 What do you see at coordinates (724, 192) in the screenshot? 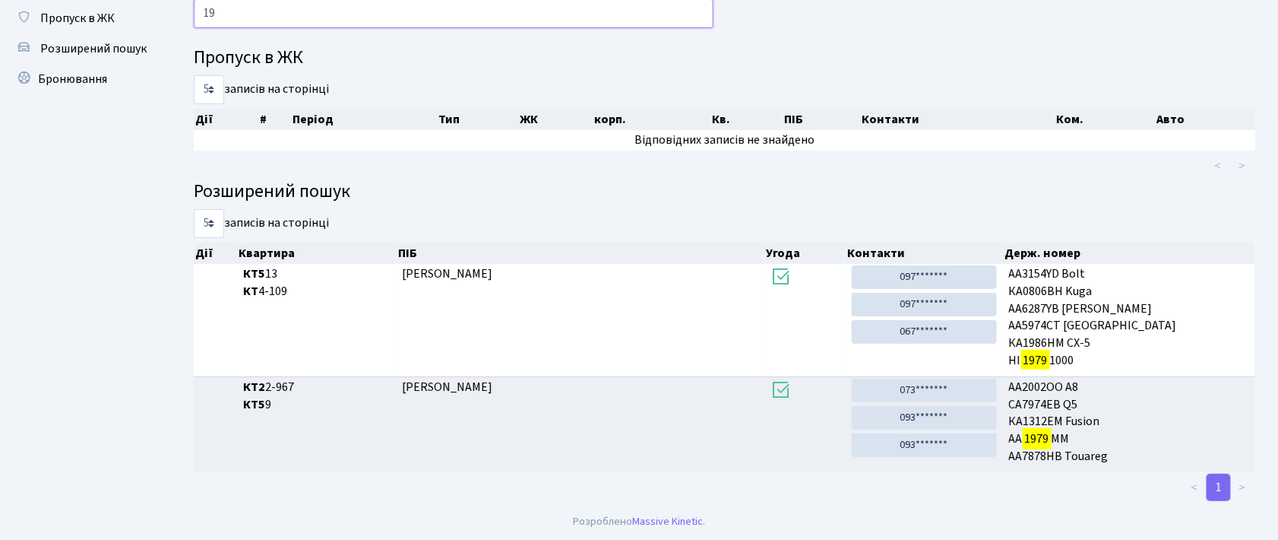
I see `h4: Розширений пошук` at bounding box center [724, 192].